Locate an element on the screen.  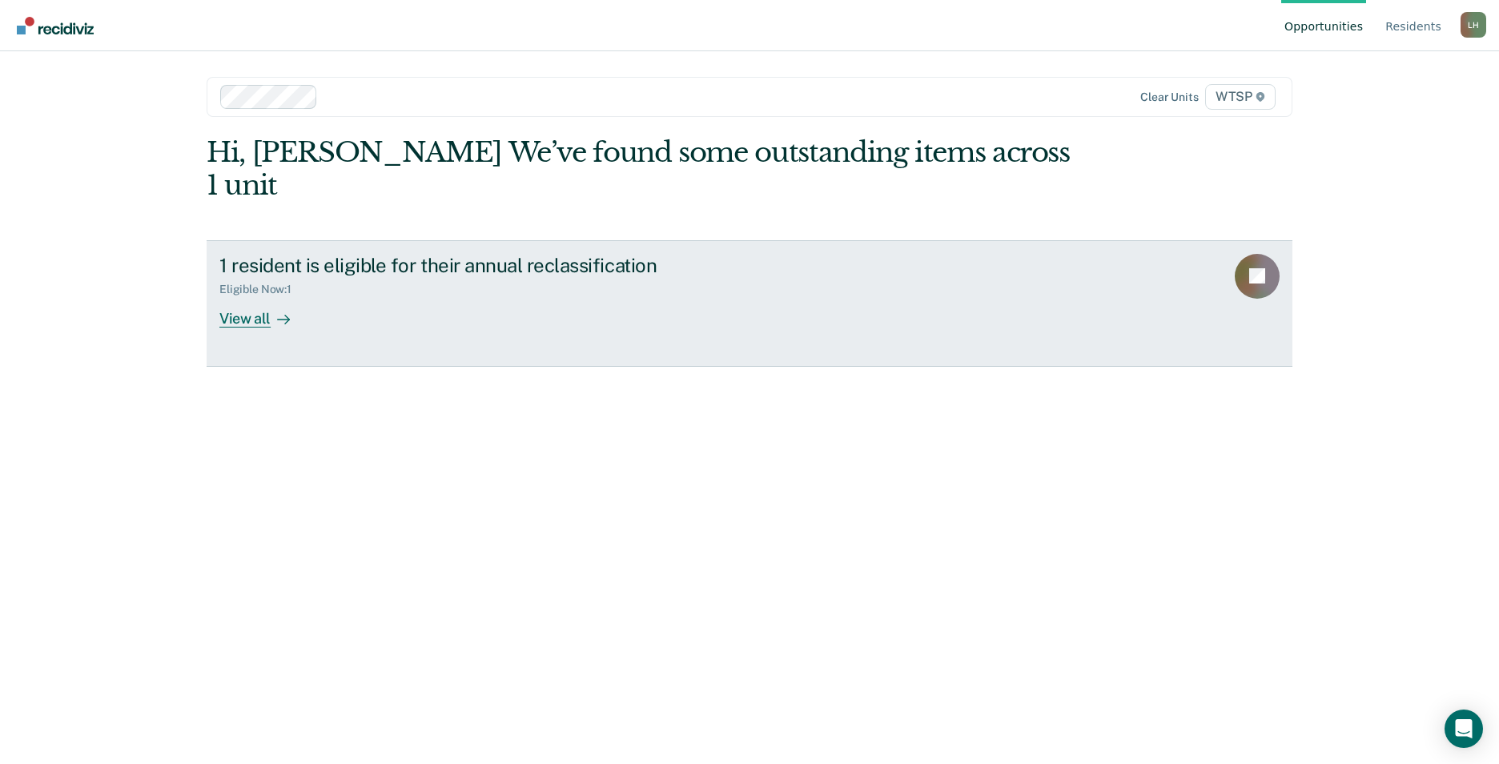
div: View all is located at coordinates (264, 312).